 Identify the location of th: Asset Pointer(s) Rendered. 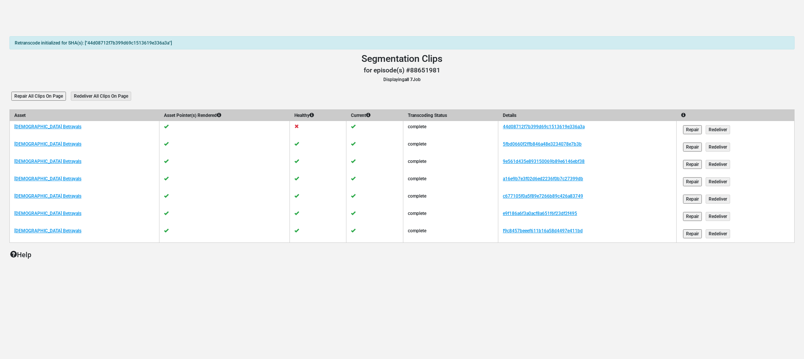
(224, 115).